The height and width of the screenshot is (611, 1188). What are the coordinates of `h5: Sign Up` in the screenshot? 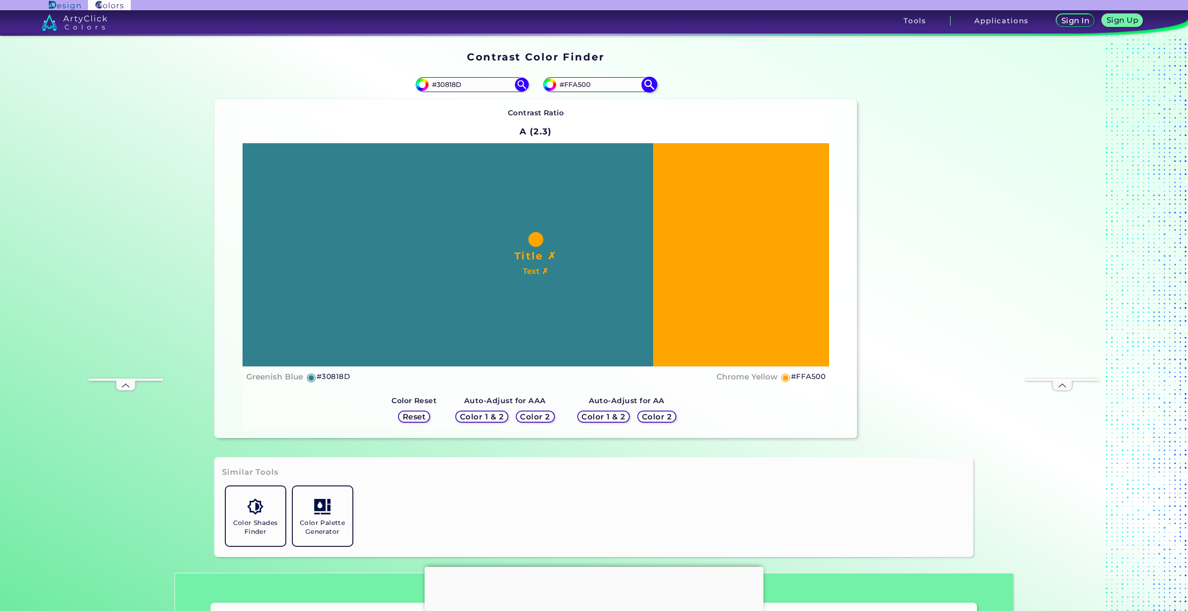 It's located at (1122, 20).